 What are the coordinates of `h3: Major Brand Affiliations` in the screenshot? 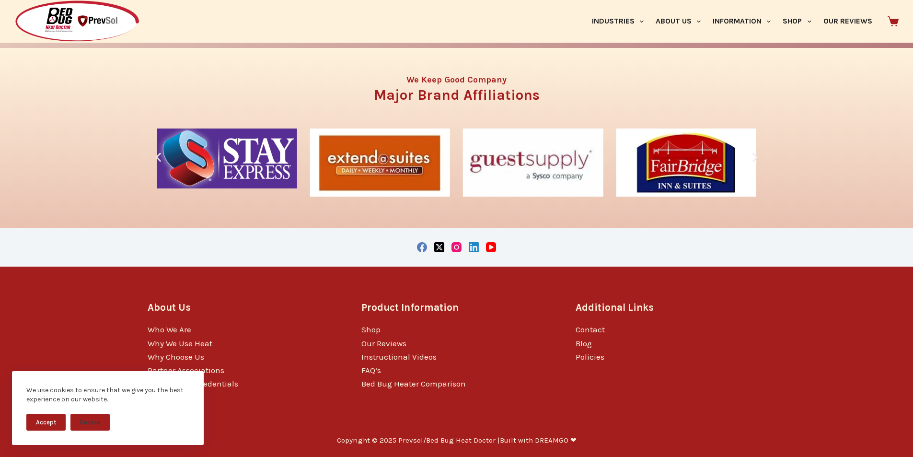 It's located at (457, 95).